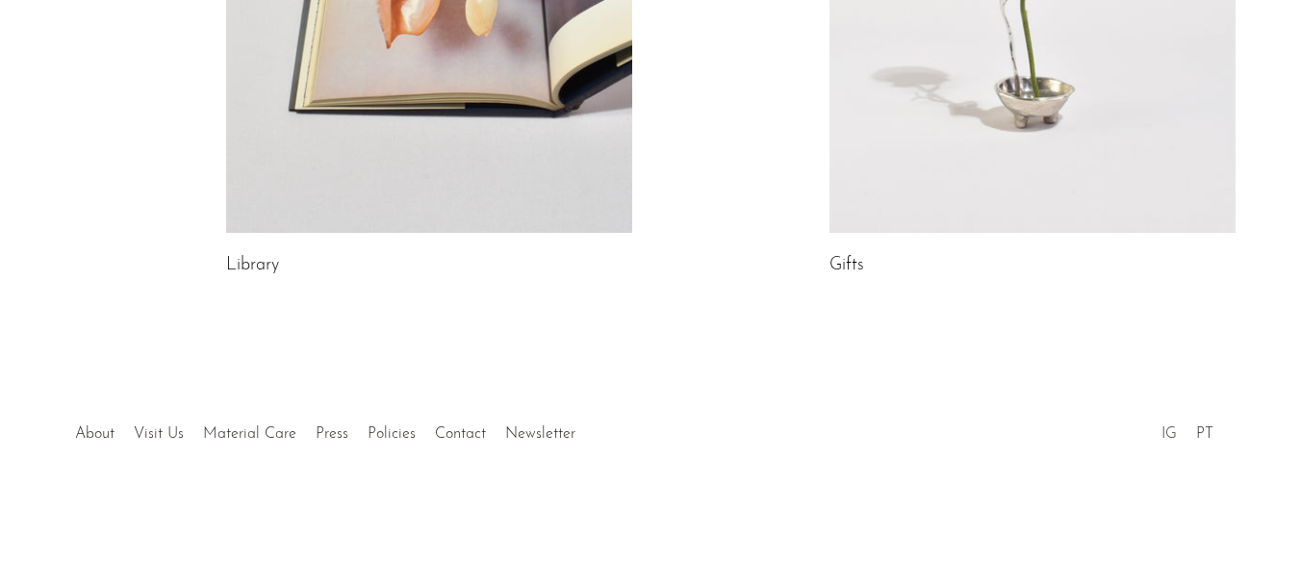 The width and height of the screenshot is (1300, 562). Describe the element at coordinates (159, 434) in the screenshot. I see `a: Visit Us` at that location.